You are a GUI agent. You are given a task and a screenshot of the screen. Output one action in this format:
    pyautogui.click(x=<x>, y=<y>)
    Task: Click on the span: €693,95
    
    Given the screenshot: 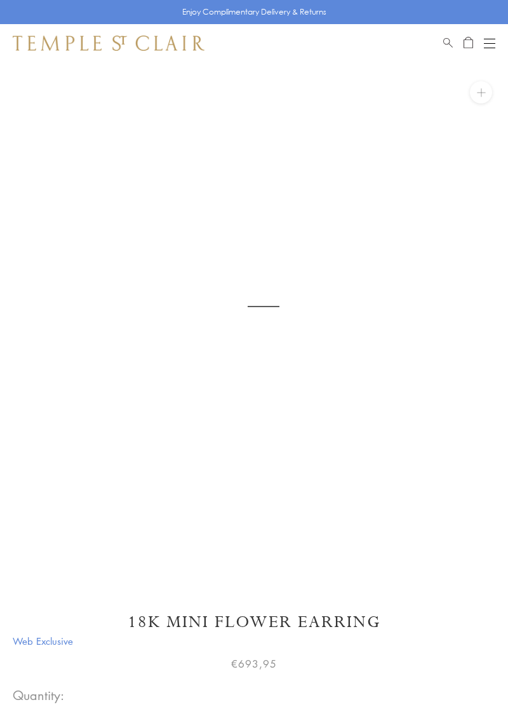 What is the action you would take?
    pyautogui.click(x=254, y=664)
    